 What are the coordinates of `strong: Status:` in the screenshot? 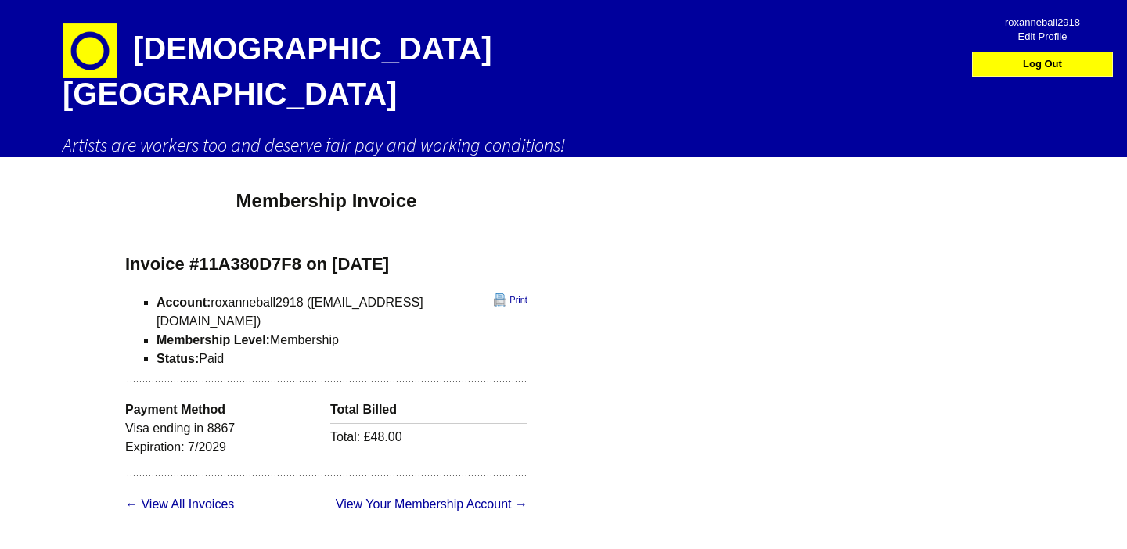 It's located at (178, 358).